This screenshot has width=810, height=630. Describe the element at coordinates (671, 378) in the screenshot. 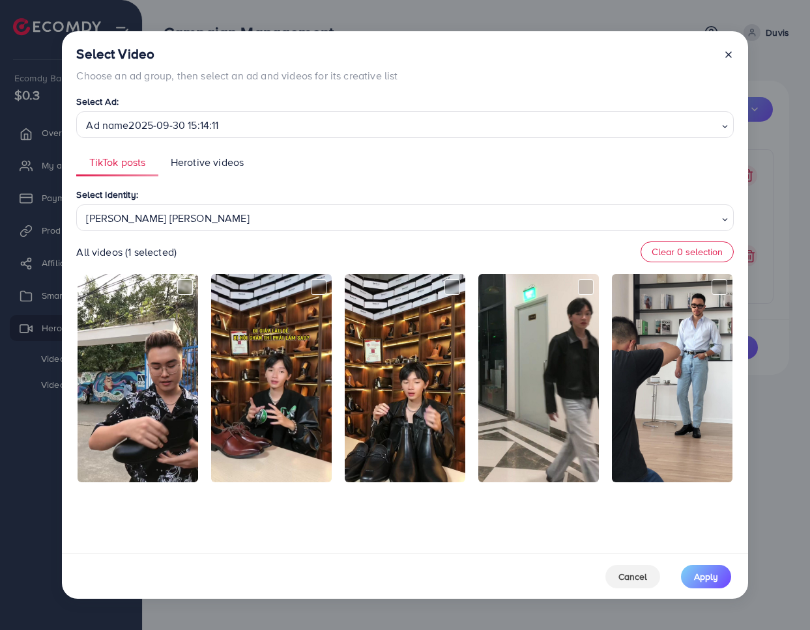

I see `img: ceac62930988495b83393fe2a4a385e6_1665978126~tplv-noop.image` at that location.